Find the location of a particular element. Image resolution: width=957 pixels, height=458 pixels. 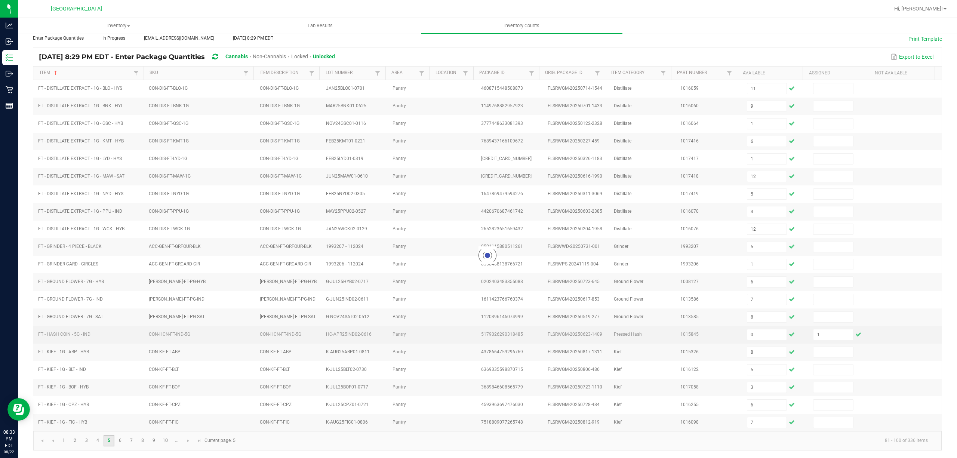

span: Lab Results is located at coordinates (320, 26).